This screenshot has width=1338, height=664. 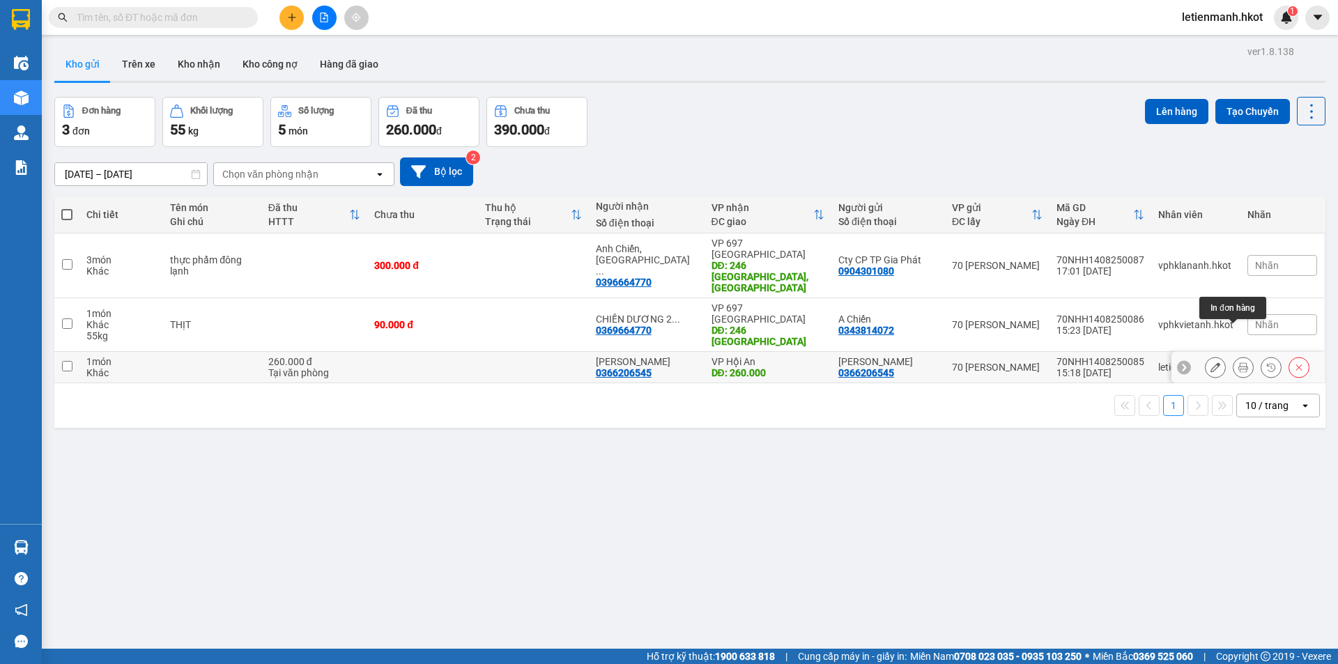 What do you see at coordinates (309, 222) in the screenshot?
I see `div: HTTT` at bounding box center [309, 222].